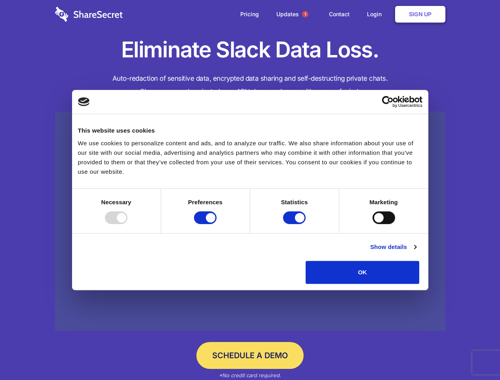 This screenshot has width=500, height=380. Describe the element at coordinates (250, 157) in the screenshot. I see `div: We use cookies to personalize content and ads, and to analyze our traffic. We also share informat...` at that location.